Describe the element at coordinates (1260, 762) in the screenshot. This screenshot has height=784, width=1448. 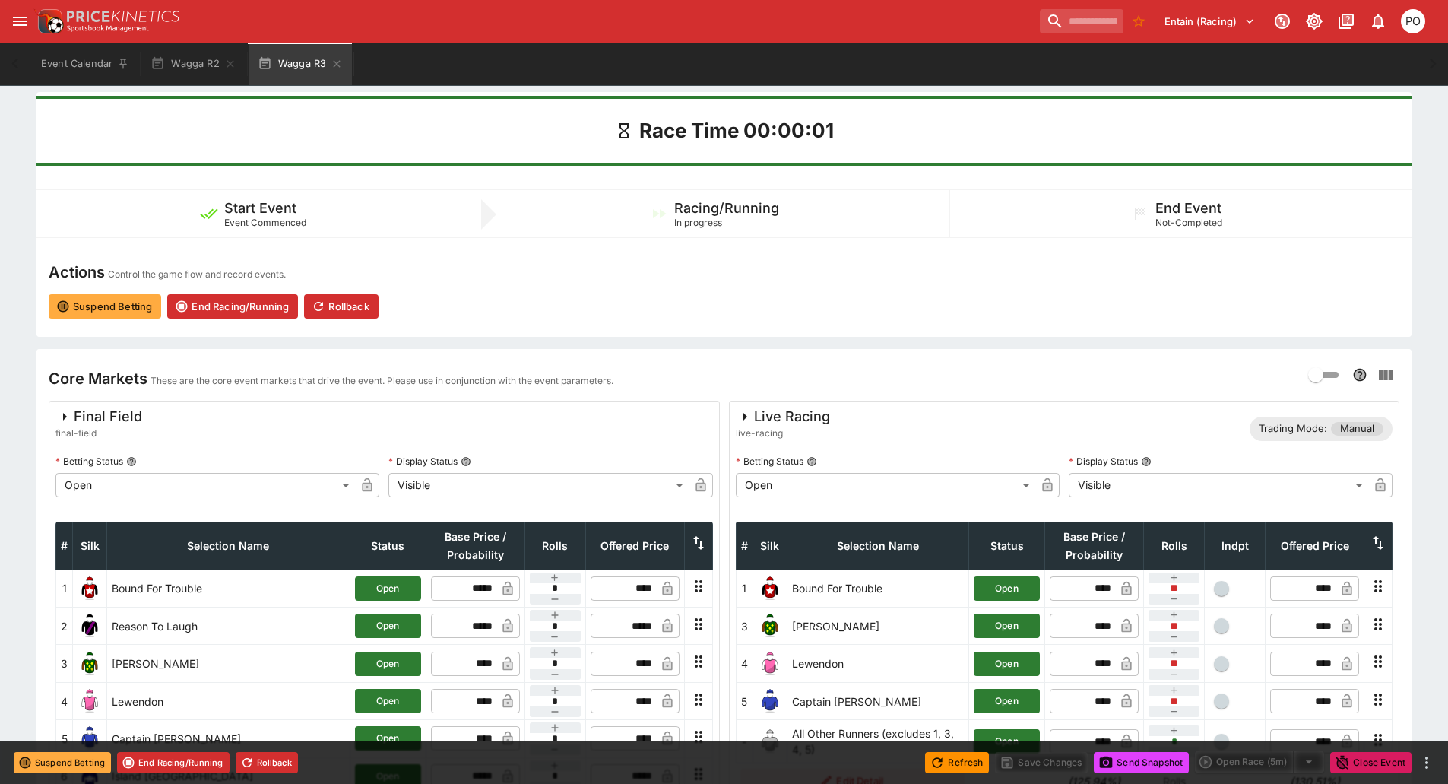
I see `div: split button` at that location.